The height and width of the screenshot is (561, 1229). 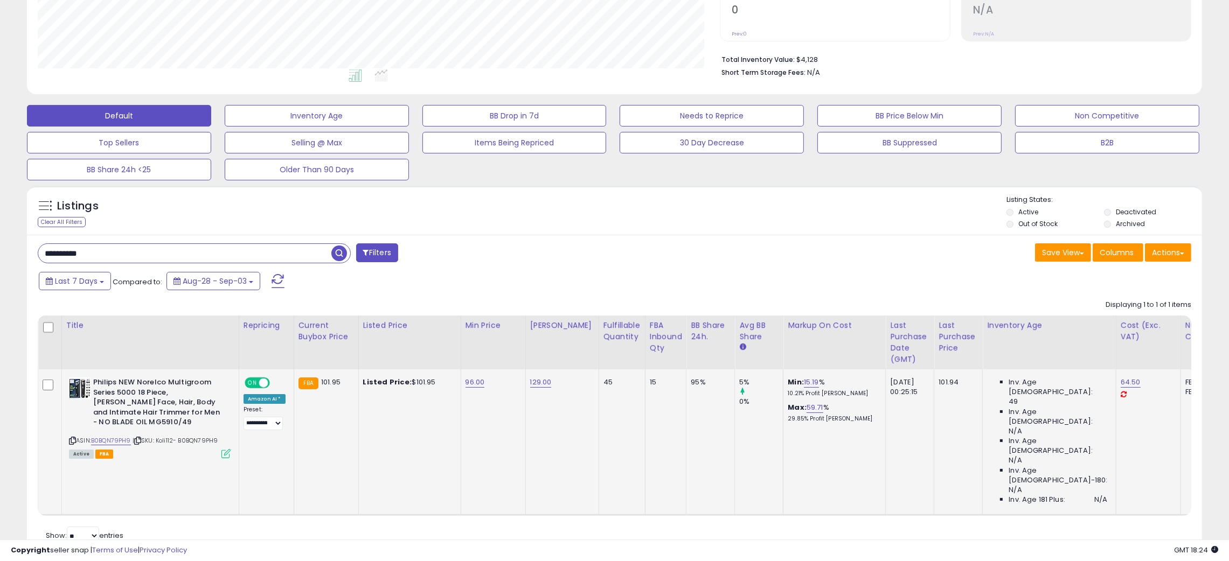 What do you see at coordinates (387, 382) in the screenshot?
I see `b: Listed Price:` at bounding box center [387, 382].